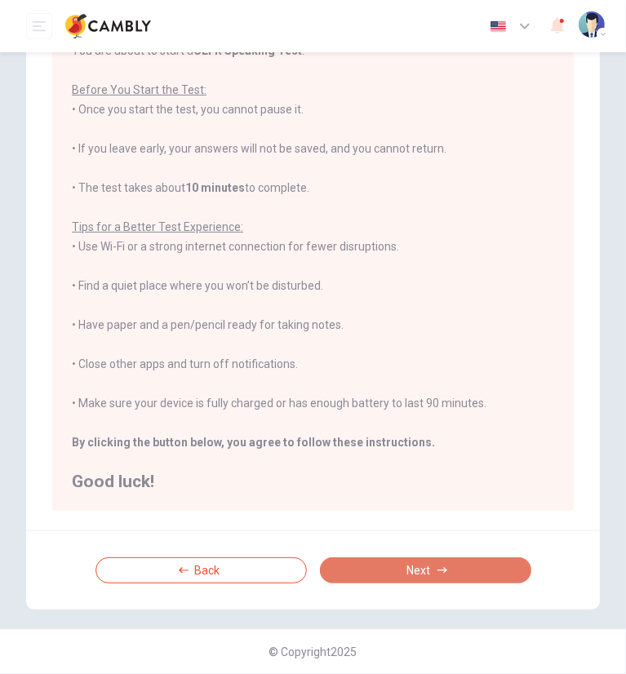 Image resolution: width=626 pixels, height=674 pixels. What do you see at coordinates (313, 266) in the screenshot?
I see `div: You are about to start a . • Once you start the test, you cannot pause it. • If you leave early, ...` at bounding box center [313, 266].